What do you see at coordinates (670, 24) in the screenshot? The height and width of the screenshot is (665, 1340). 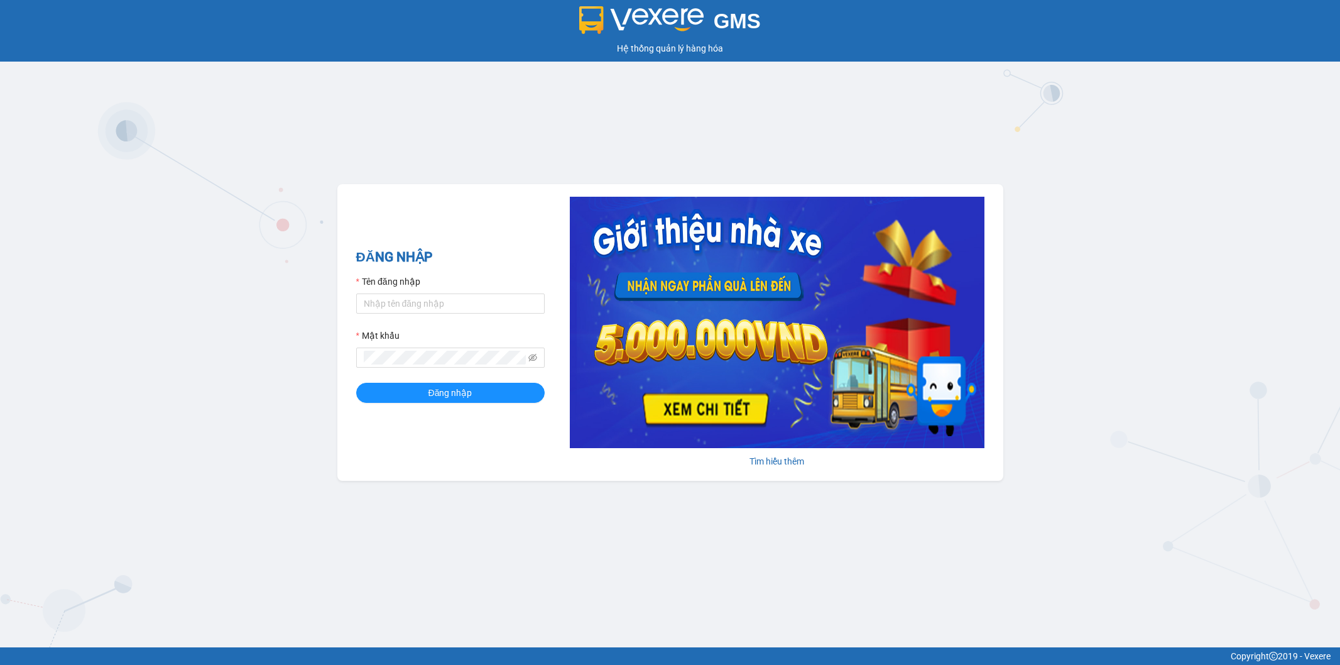 I see `a: GMS` at bounding box center [670, 24].